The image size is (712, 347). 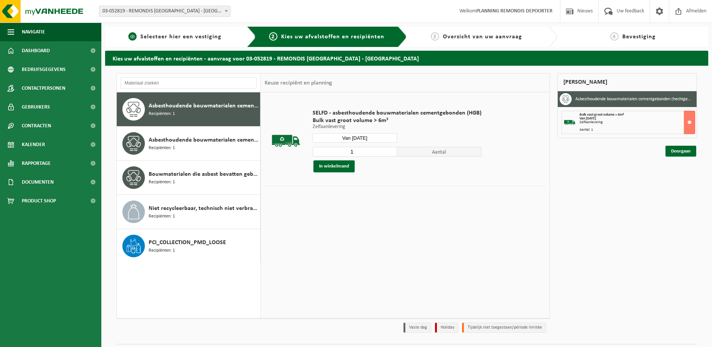 What do you see at coordinates (188, 83) in the screenshot?
I see `input: Materiaal zoeken` at bounding box center [188, 83].